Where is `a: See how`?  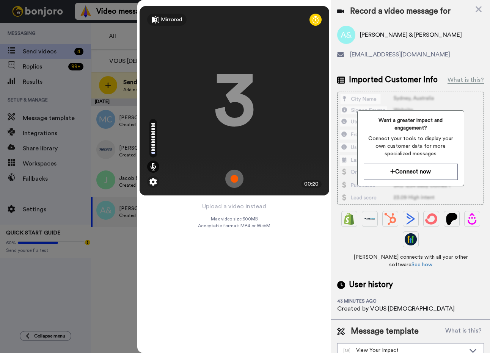
a: See how is located at coordinates (422, 265).